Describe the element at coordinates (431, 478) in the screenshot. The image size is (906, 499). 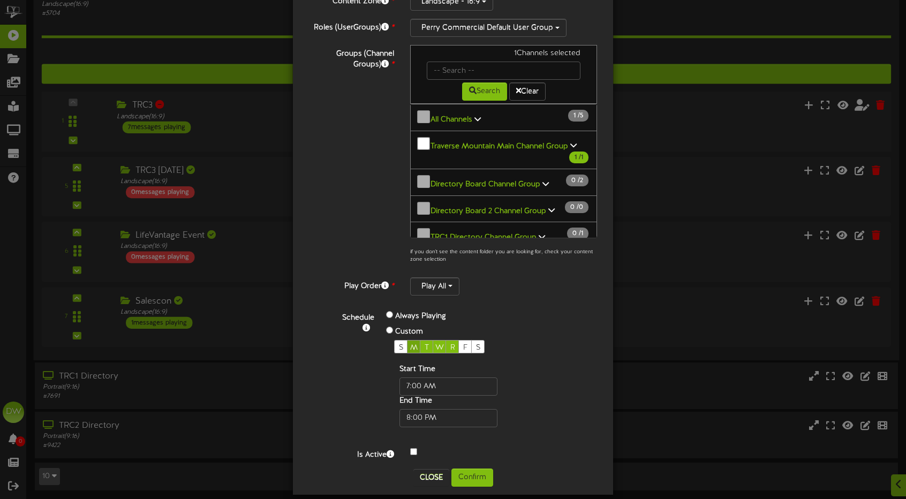
I see `button: Close` at that location.